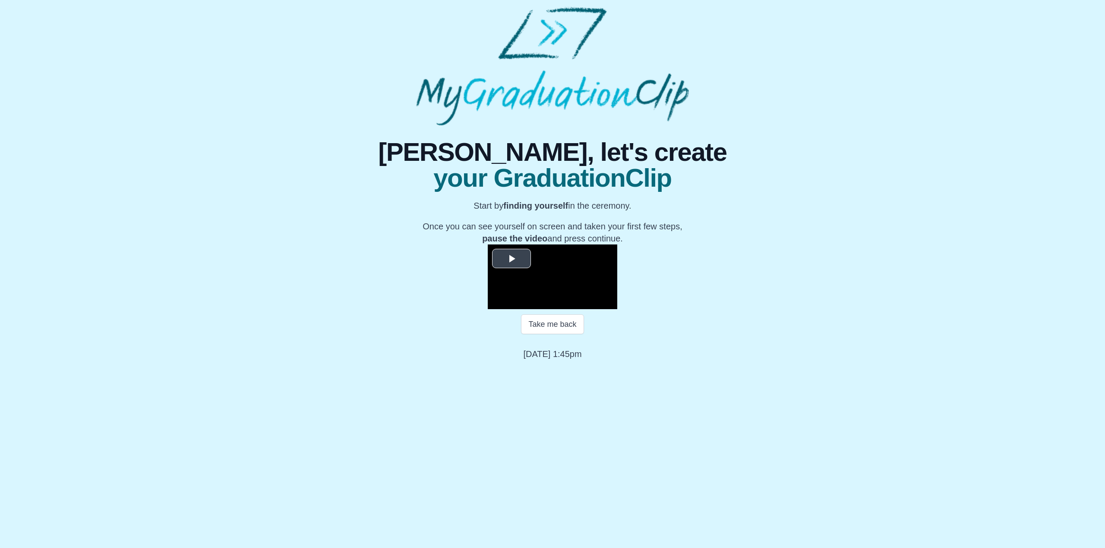 The height and width of the screenshot is (548, 1105). Describe the element at coordinates (552, 324) in the screenshot. I see `button: Take me back` at that location.